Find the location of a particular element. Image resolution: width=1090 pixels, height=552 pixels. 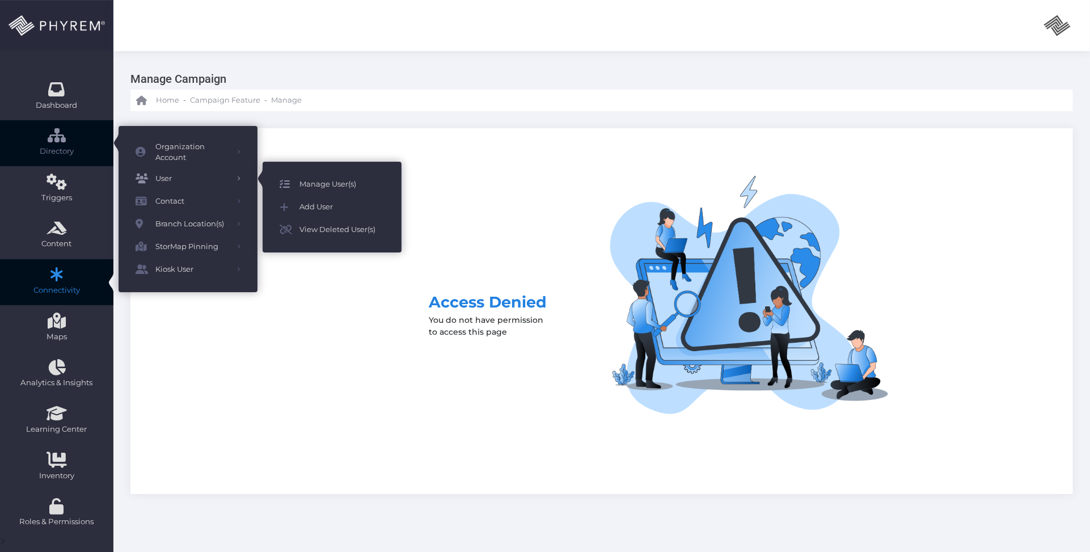

span: Campaign Feature is located at coordinates (225, 100).